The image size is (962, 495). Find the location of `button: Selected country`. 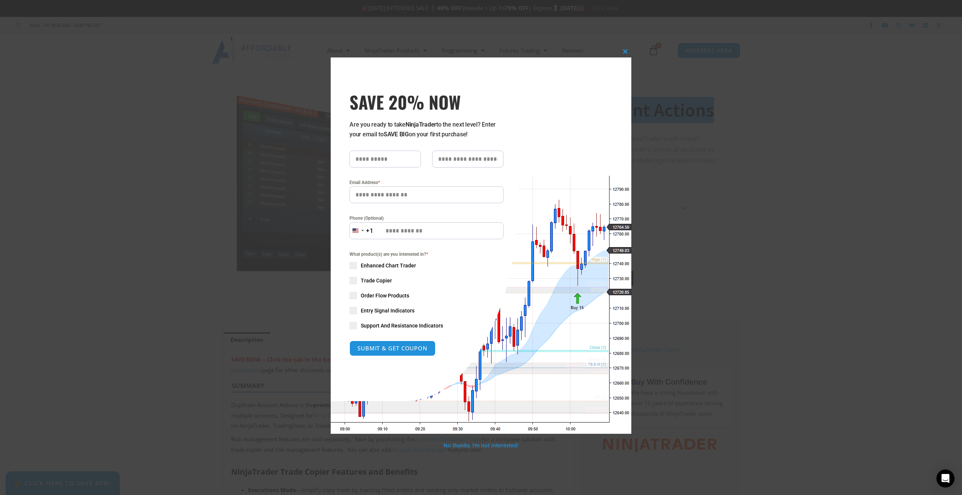

button: Selected country is located at coordinates (361, 231).